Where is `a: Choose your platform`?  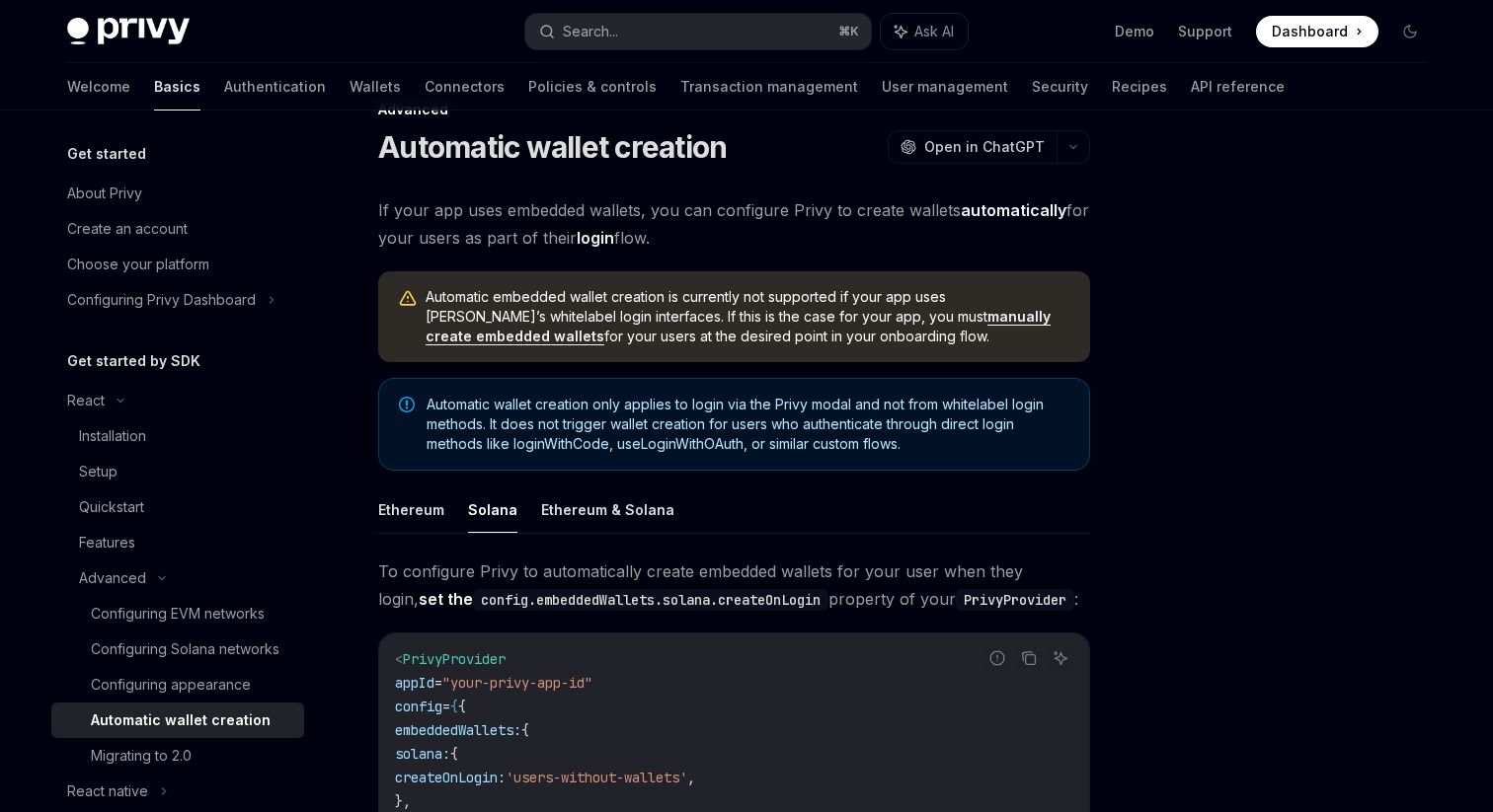 a: Choose your platform is located at coordinates (177, 264).